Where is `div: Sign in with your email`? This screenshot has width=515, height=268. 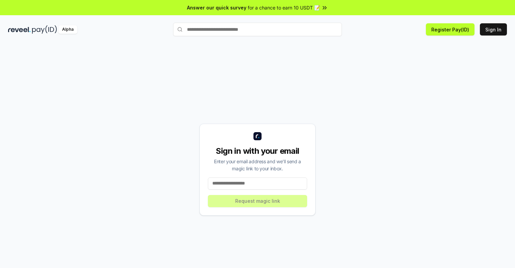
div: Sign in with your email is located at coordinates (258, 151).